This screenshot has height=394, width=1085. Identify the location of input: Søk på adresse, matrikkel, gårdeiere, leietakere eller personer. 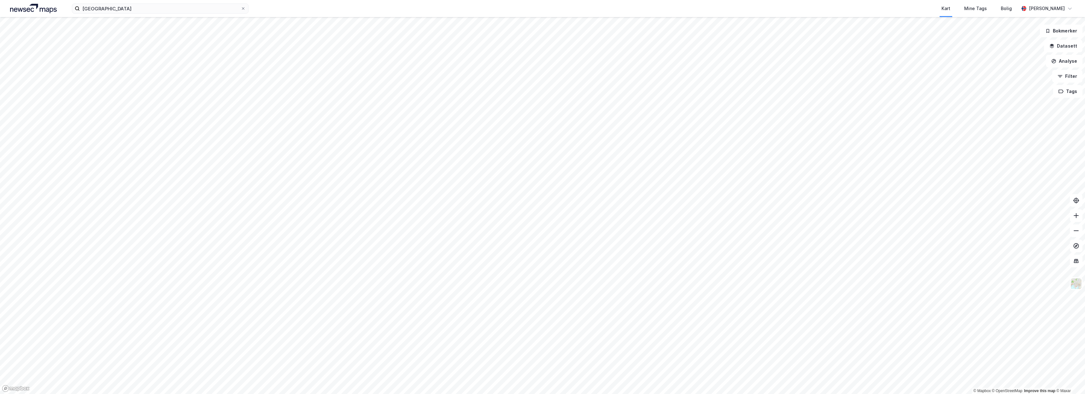
(160, 9).